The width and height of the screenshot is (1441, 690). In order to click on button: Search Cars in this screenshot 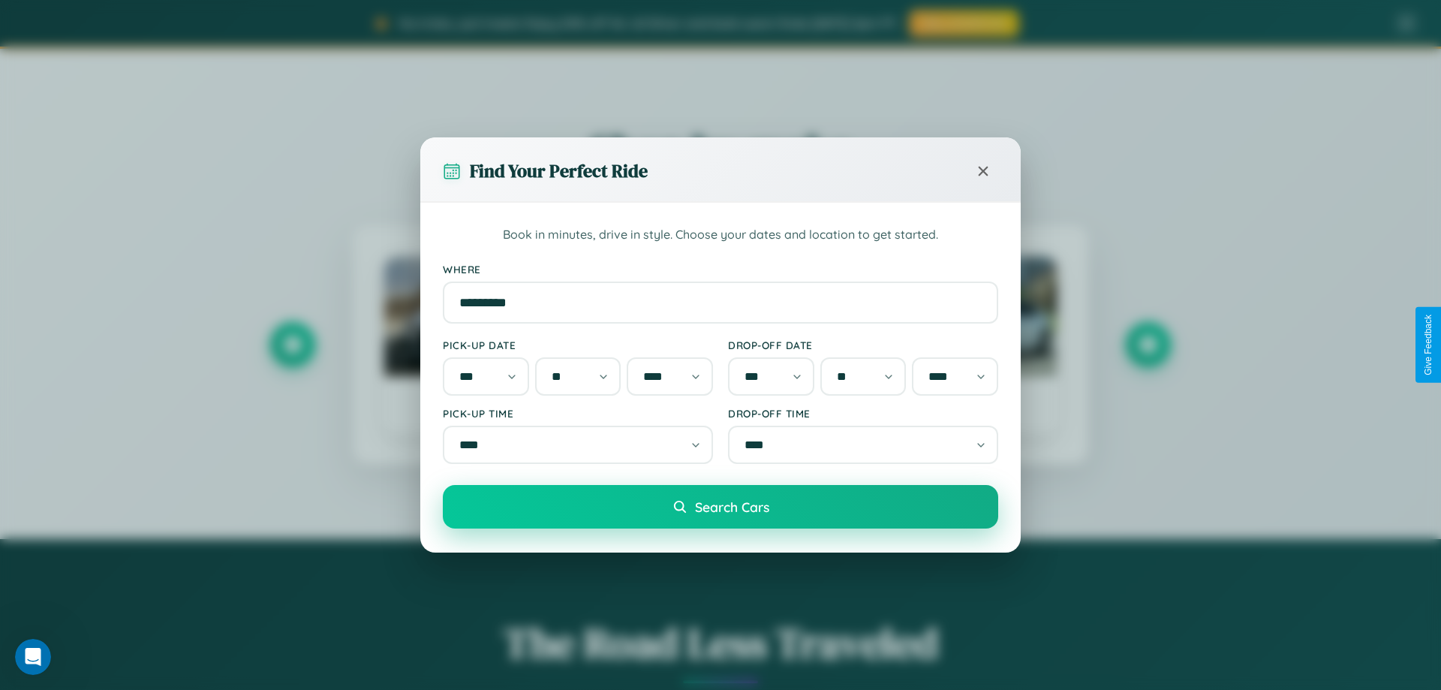, I will do `click(721, 507)`.